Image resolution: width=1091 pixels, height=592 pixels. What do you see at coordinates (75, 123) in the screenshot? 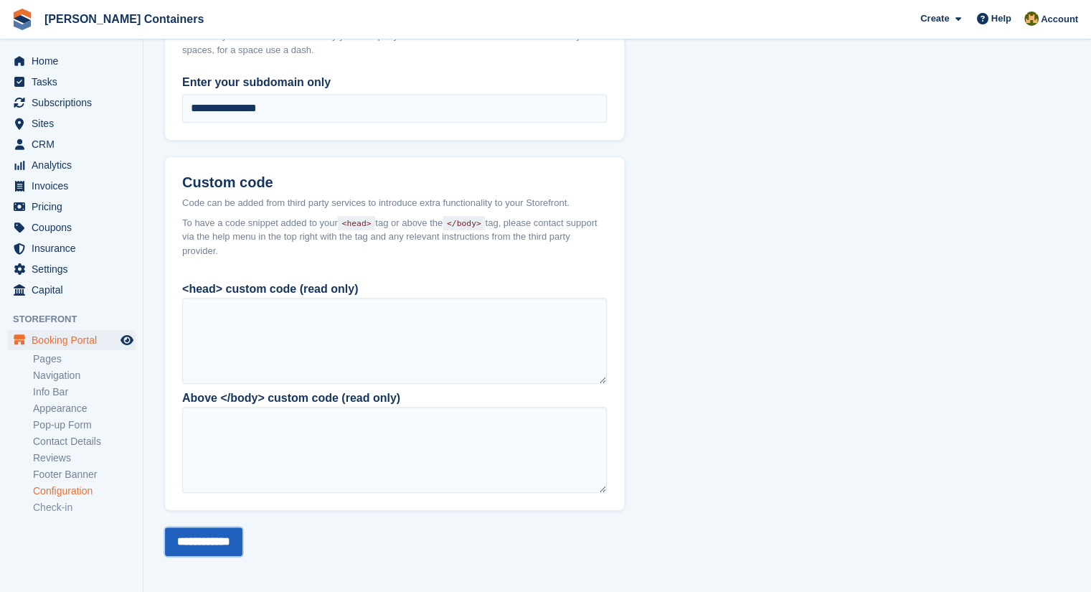
I see `span: Sites` at bounding box center [75, 123].